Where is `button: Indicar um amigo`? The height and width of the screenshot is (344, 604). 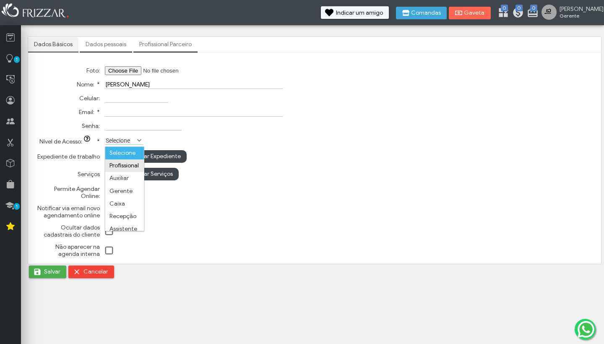 button: Indicar um amigo is located at coordinates (355, 13).